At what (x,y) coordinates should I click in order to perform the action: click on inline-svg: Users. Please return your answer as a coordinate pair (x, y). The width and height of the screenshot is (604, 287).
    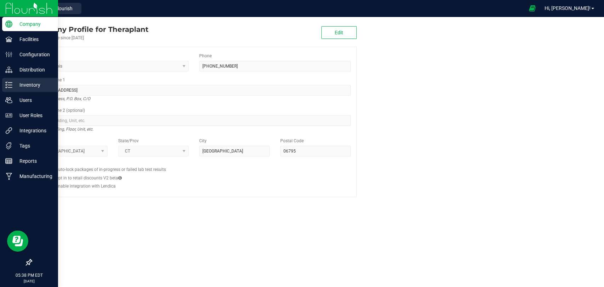
    Looking at the image, I should click on (9, 100).